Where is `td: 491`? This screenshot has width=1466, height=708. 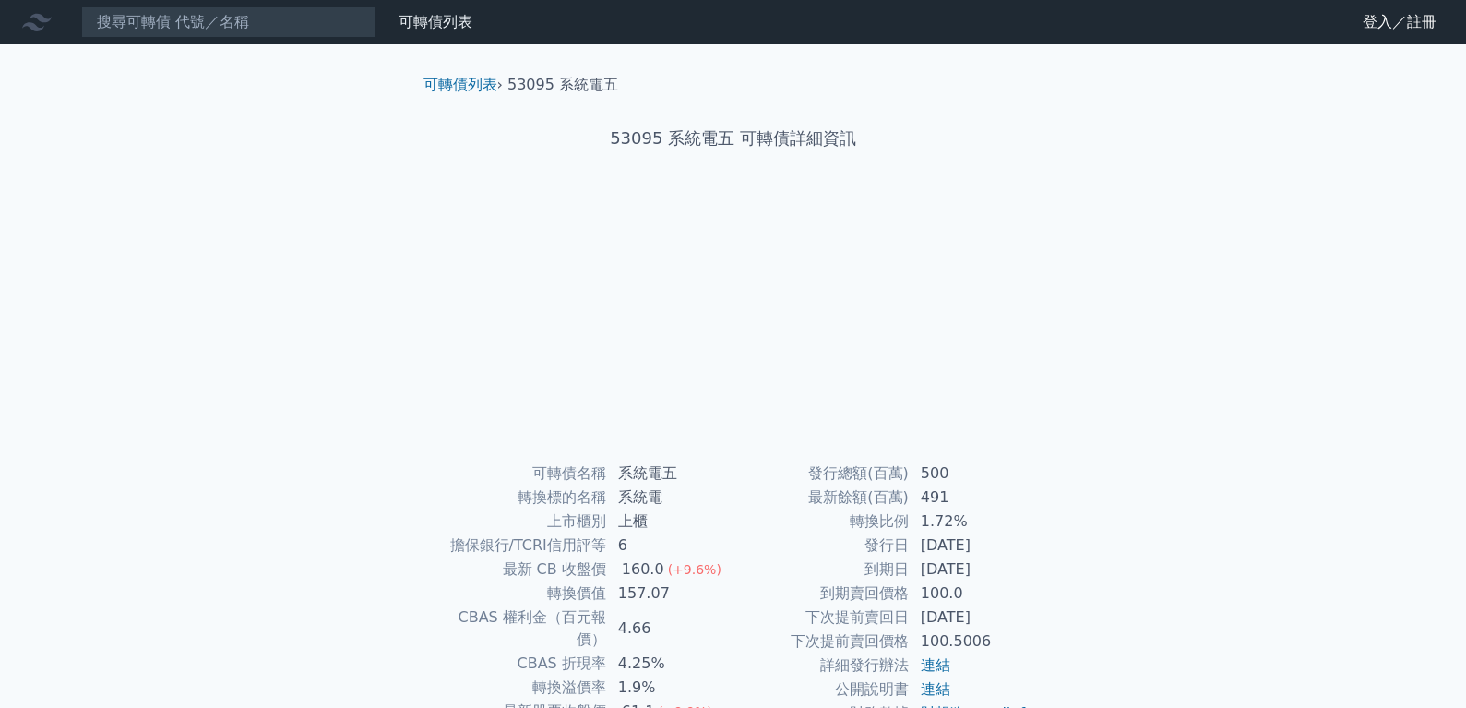
td: 491 is located at coordinates (972, 497).